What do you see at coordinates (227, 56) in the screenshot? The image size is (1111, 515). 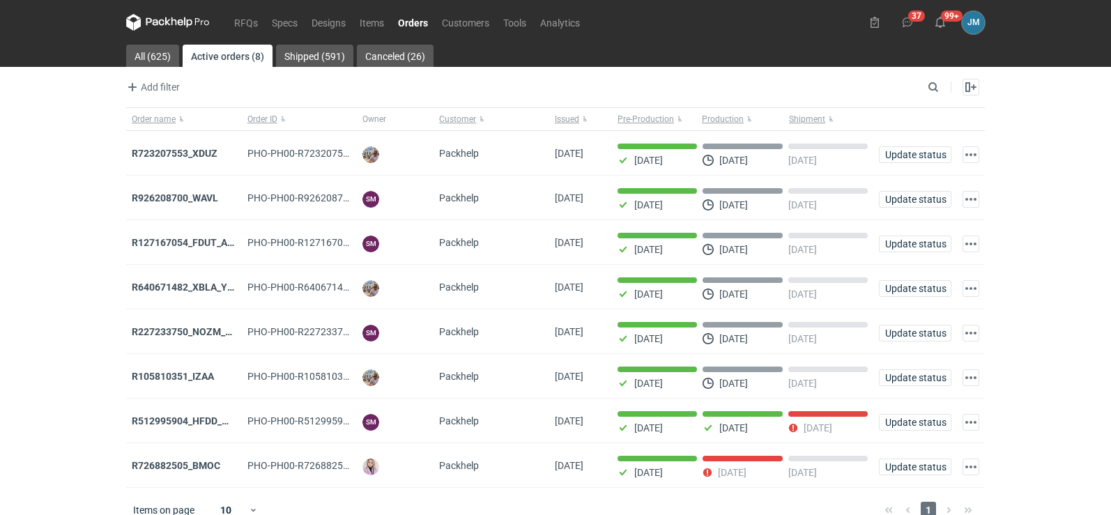 I see `a: Active orders (8)` at bounding box center [227, 56].